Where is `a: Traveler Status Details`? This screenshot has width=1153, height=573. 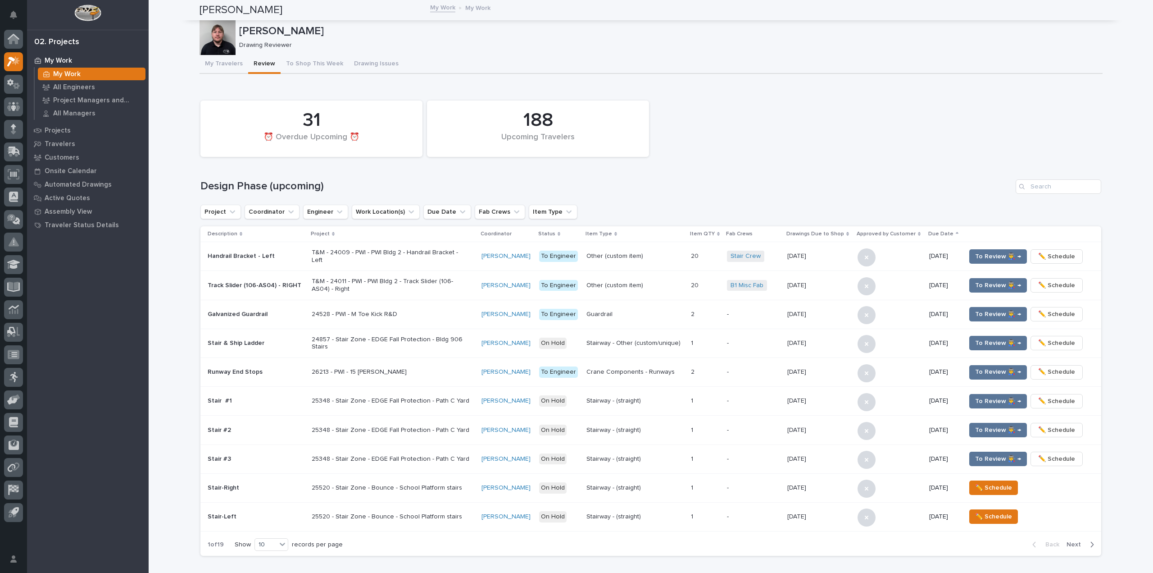
a: Traveler Status Details is located at coordinates (88, 225).